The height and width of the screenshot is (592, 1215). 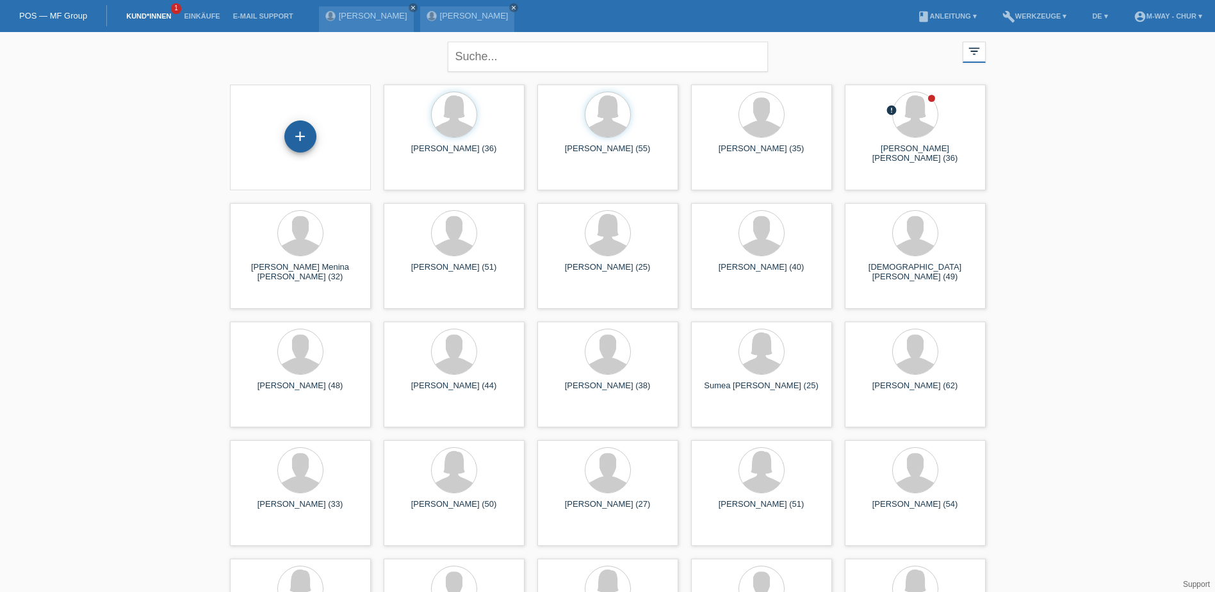 What do you see at coordinates (1035, 16) in the screenshot?
I see `a: buildWerkzeuge ▾` at bounding box center [1035, 16].